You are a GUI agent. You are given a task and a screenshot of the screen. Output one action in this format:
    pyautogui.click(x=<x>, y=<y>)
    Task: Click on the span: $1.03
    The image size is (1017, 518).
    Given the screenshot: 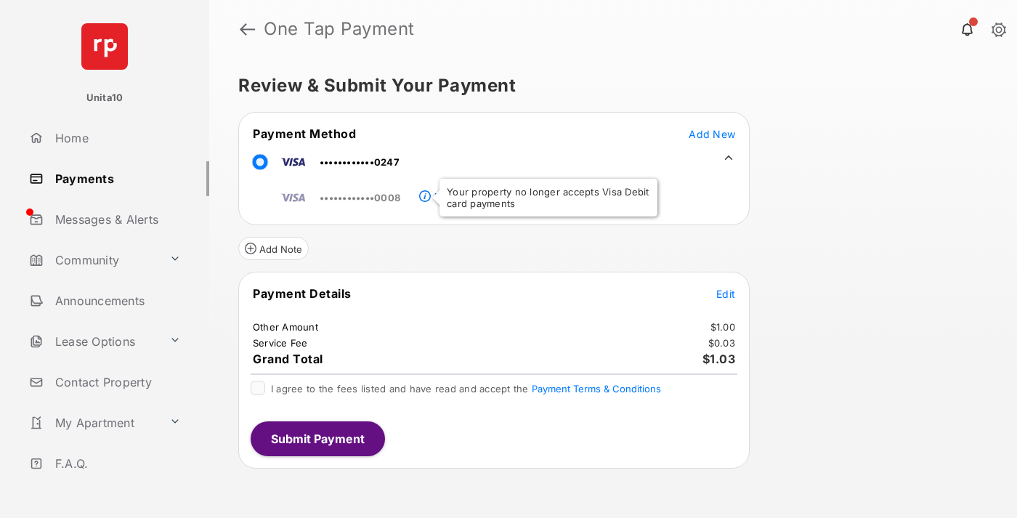 What is the action you would take?
    pyautogui.click(x=719, y=359)
    